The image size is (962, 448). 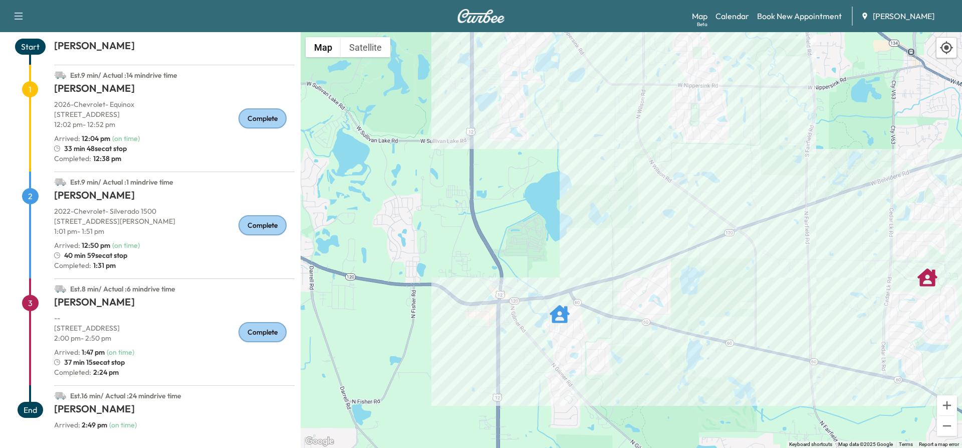 I want to click on span: Est. 16 min / Actual : 24 min drive time, so click(x=126, y=395).